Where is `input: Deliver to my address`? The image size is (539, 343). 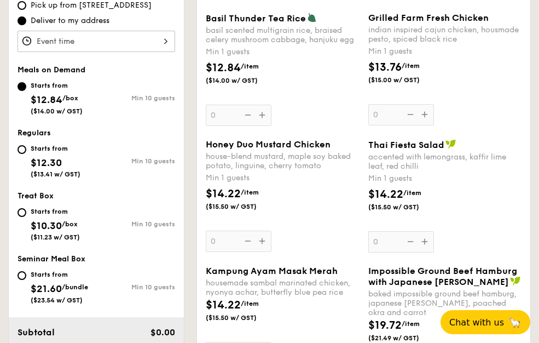 input: Deliver to my address is located at coordinates (22, 21).